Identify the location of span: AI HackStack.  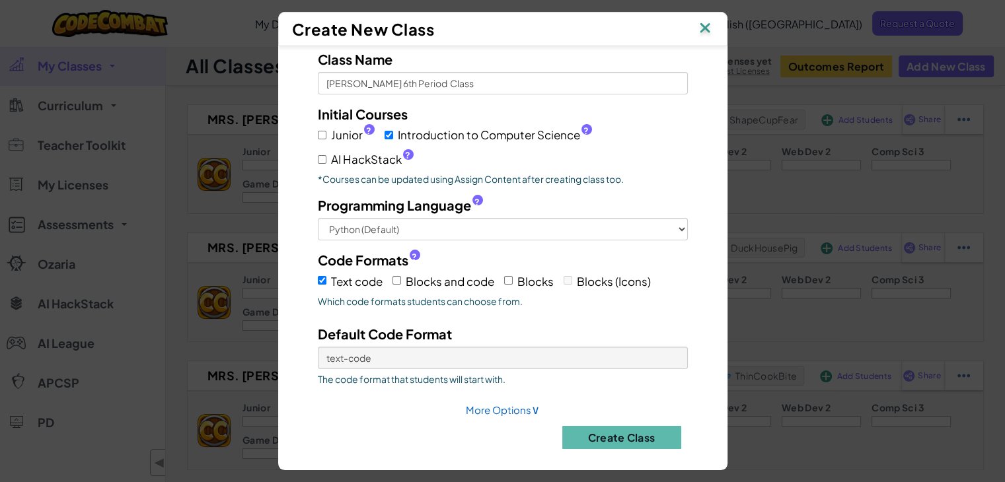
(372, 159).